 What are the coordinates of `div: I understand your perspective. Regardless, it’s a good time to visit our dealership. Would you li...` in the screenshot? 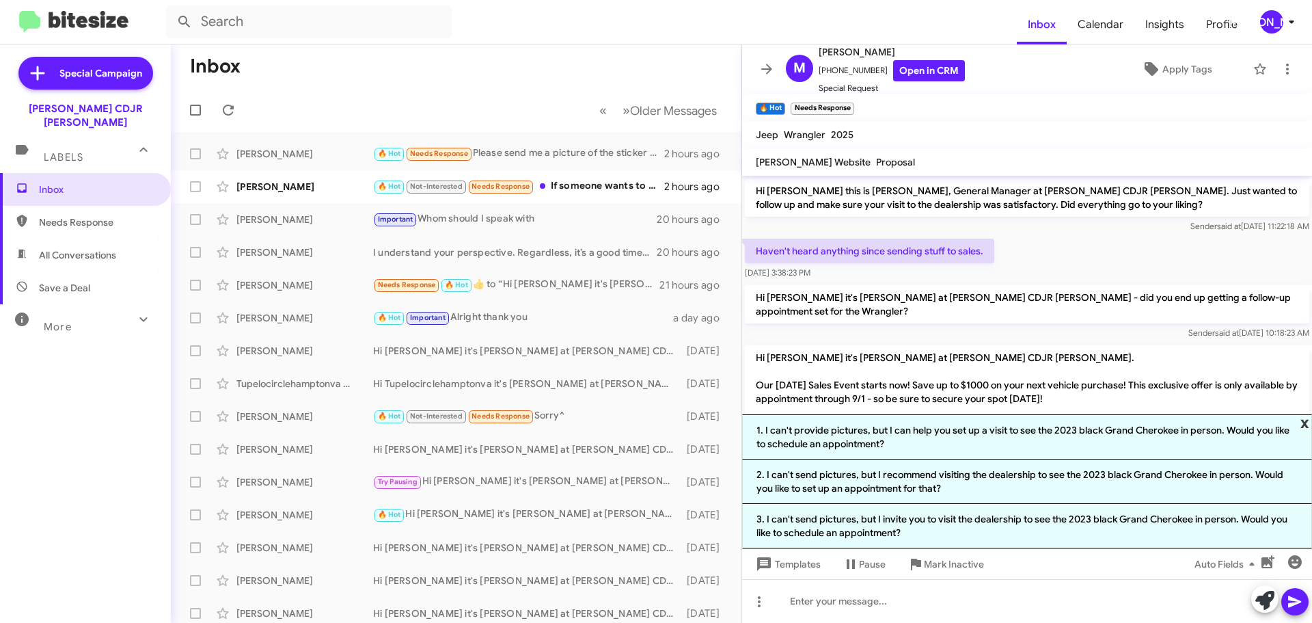 It's located at (515, 252).